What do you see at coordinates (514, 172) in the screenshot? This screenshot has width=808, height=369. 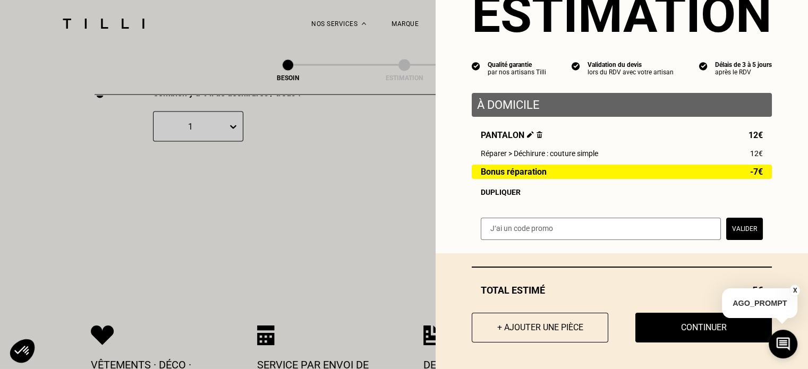 I see `span: Bonus réparation` at bounding box center [514, 172].